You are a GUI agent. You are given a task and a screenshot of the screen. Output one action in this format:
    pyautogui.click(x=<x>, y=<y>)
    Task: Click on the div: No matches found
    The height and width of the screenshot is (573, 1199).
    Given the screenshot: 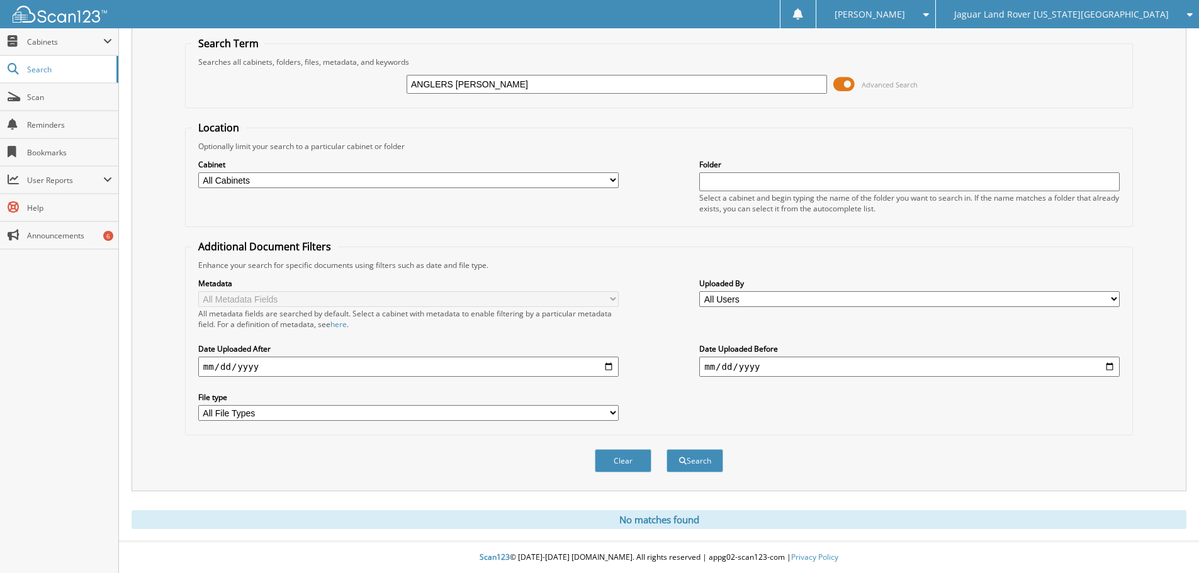 What is the action you would take?
    pyautogui.click(x=659, y=520)
    